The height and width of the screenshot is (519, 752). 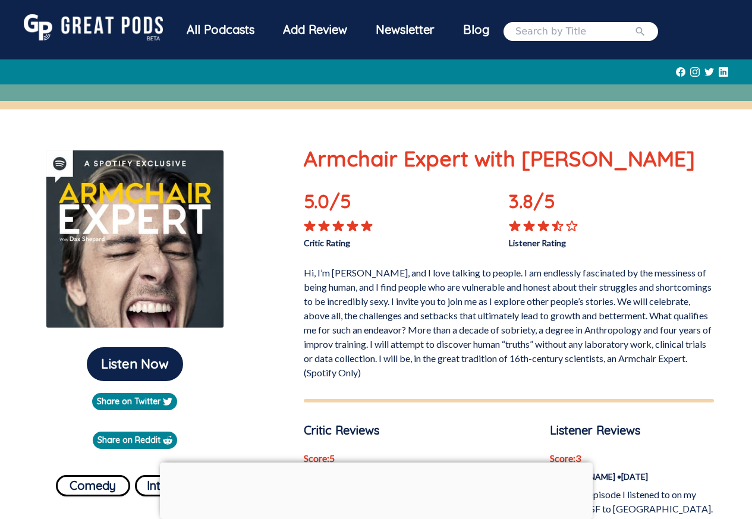 I want to click on a: Share on Twitter, so click(x=134, y=401).